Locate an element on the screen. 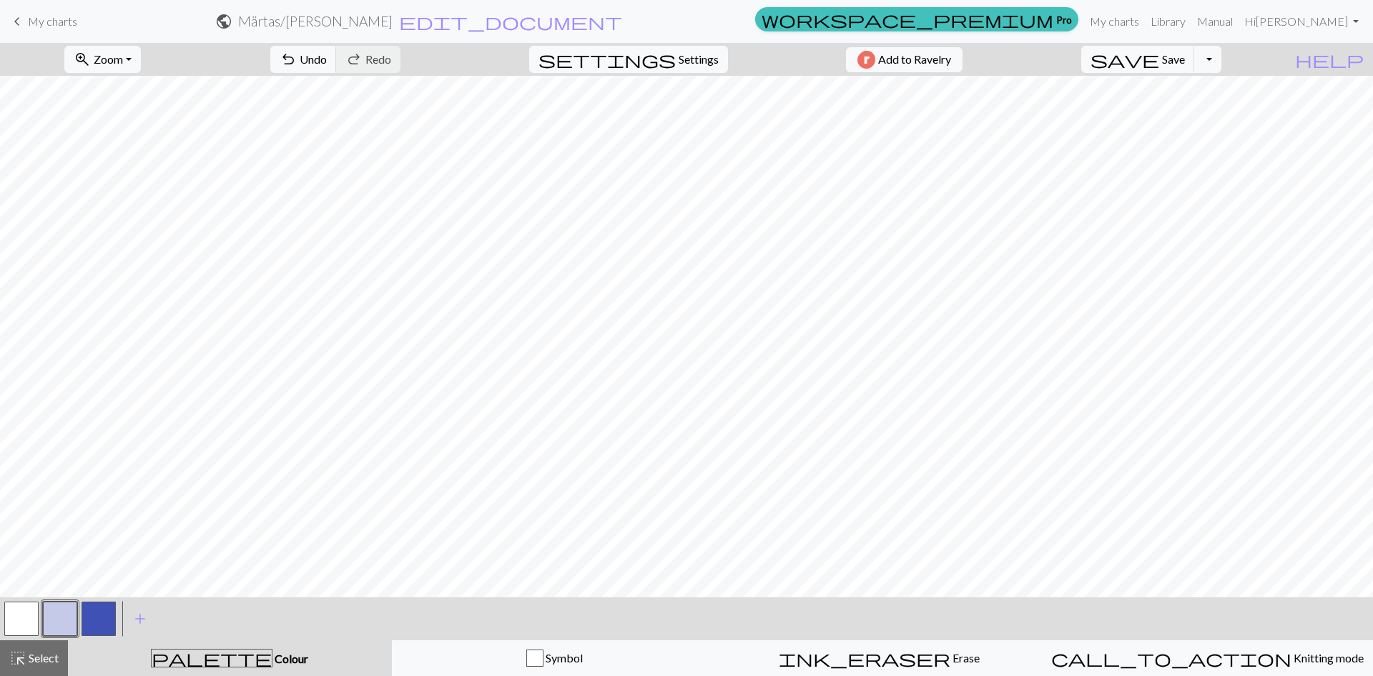 The image size is (1373, 676). span: Knitting mode is located at coordinates (1327, 657).